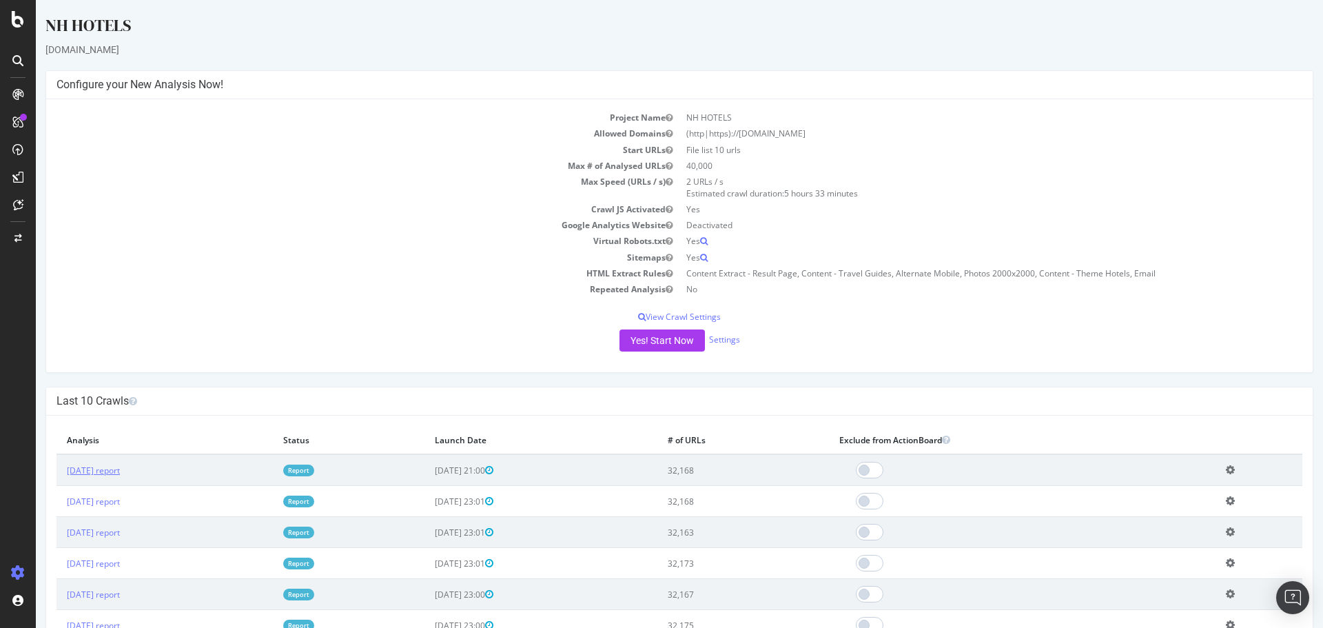  I want to click on td: Deactivated, so click(955, 225).